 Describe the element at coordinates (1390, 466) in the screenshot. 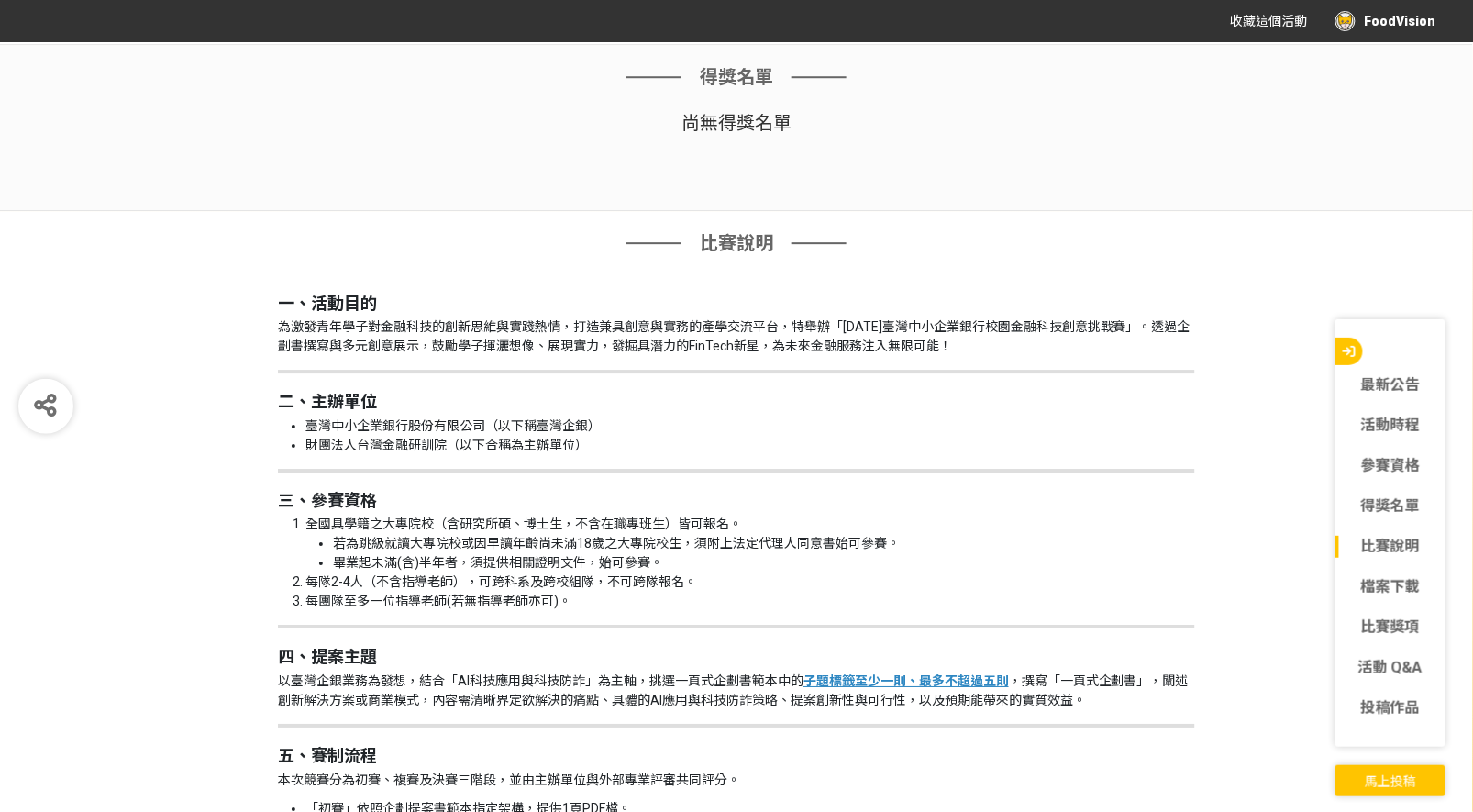

I see `a: 參賽資格` at that location.